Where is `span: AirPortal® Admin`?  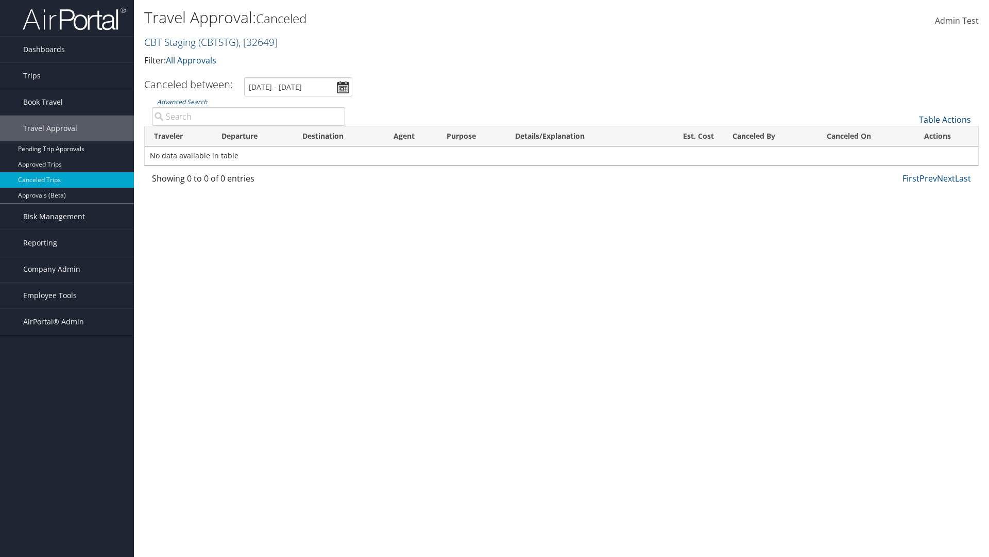
span: AirPortal® Admin is located at coordinates (54, 322).